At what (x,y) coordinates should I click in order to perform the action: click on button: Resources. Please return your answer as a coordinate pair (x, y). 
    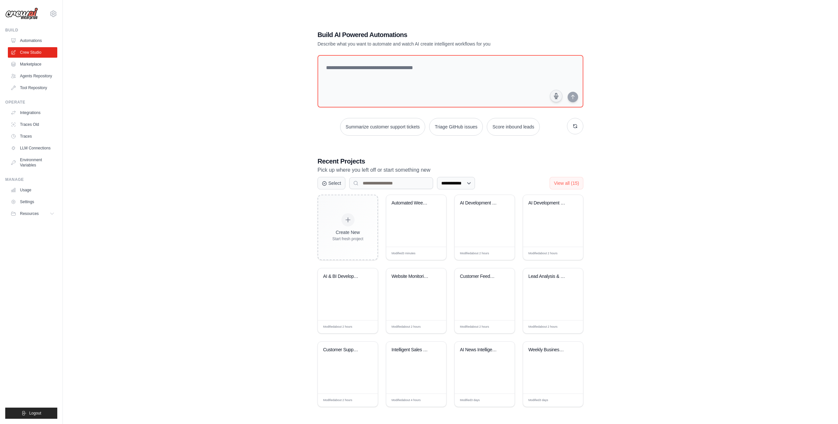
    Looking at the image, I should click on (32, 214).